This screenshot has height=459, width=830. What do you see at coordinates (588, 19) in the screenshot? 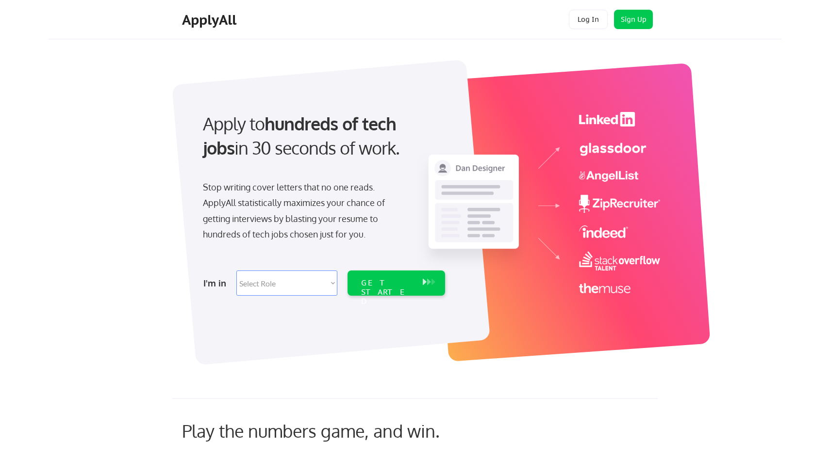
I see `button: Log In` at bounding box center [588, 19].